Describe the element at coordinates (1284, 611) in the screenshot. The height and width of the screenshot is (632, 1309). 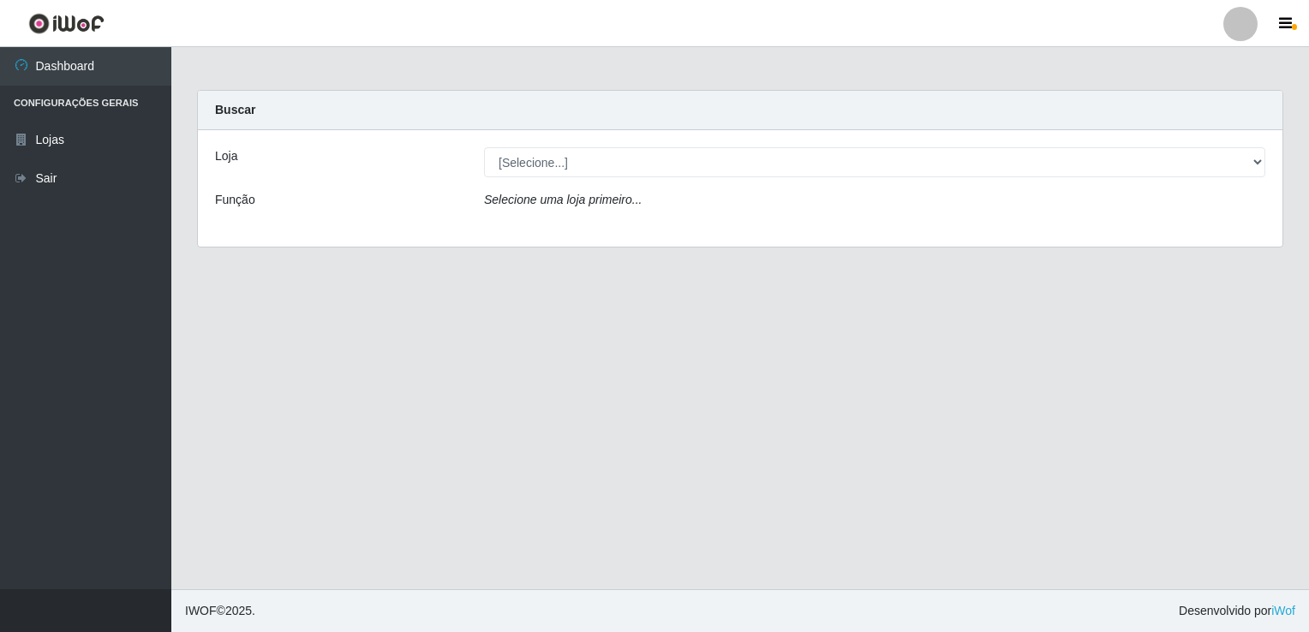
I see `a: iWof` at that location.